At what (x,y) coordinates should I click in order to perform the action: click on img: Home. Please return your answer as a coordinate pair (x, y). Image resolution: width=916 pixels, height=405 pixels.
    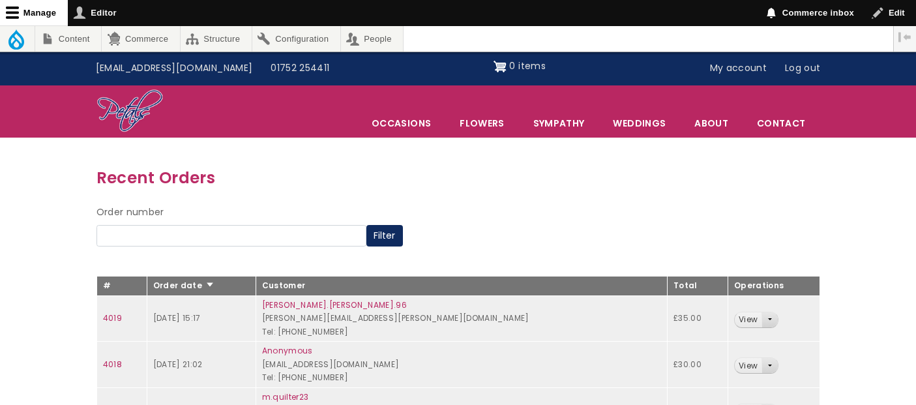
    Looking at the image, I should click on (130, 111).